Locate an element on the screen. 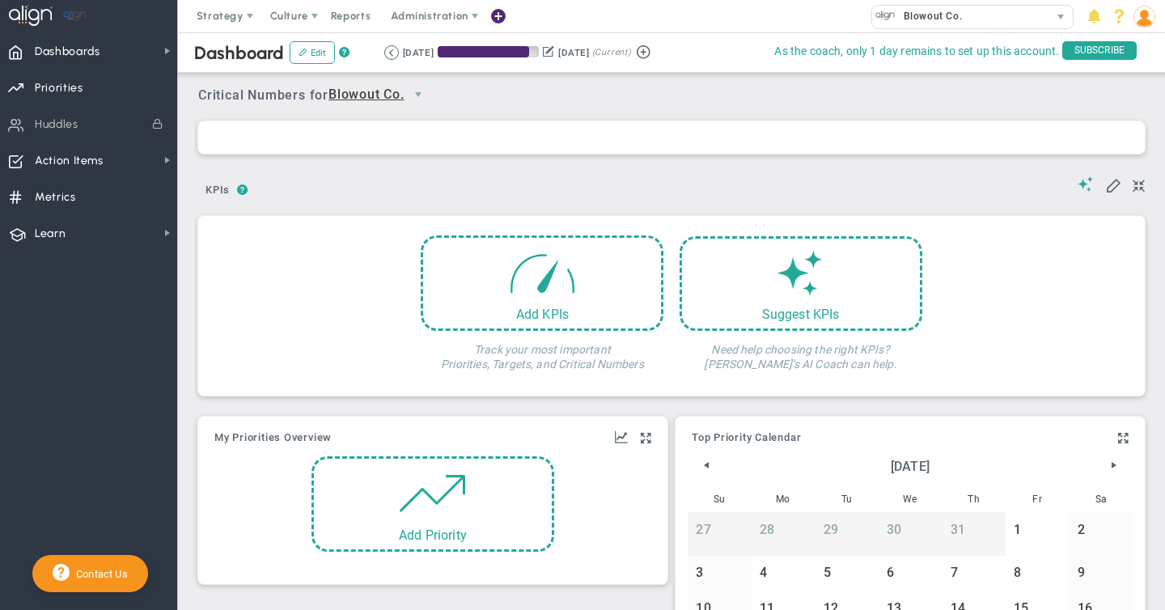 This screenshot has height=610, width=1165. span: My Priorities Overview is located at coordinates (273, 438).